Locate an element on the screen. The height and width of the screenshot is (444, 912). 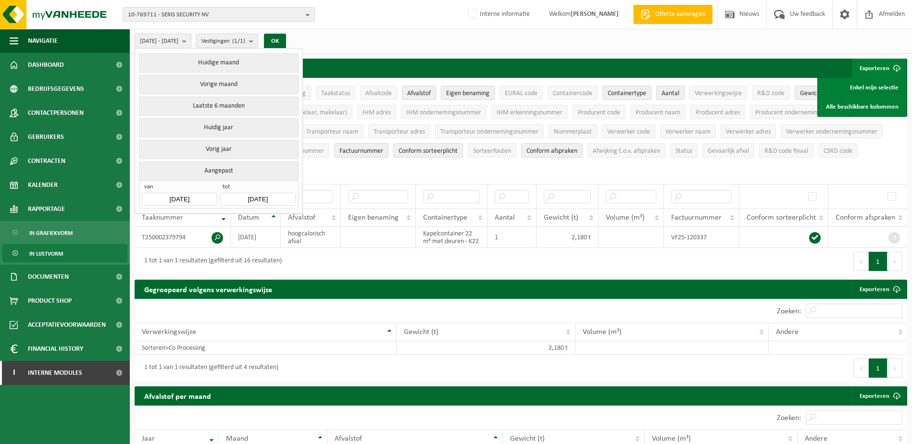
button: IHM erkenningsnummerIHM erkenningsnummer: Activate to sort is located at coordinates (529, 112).